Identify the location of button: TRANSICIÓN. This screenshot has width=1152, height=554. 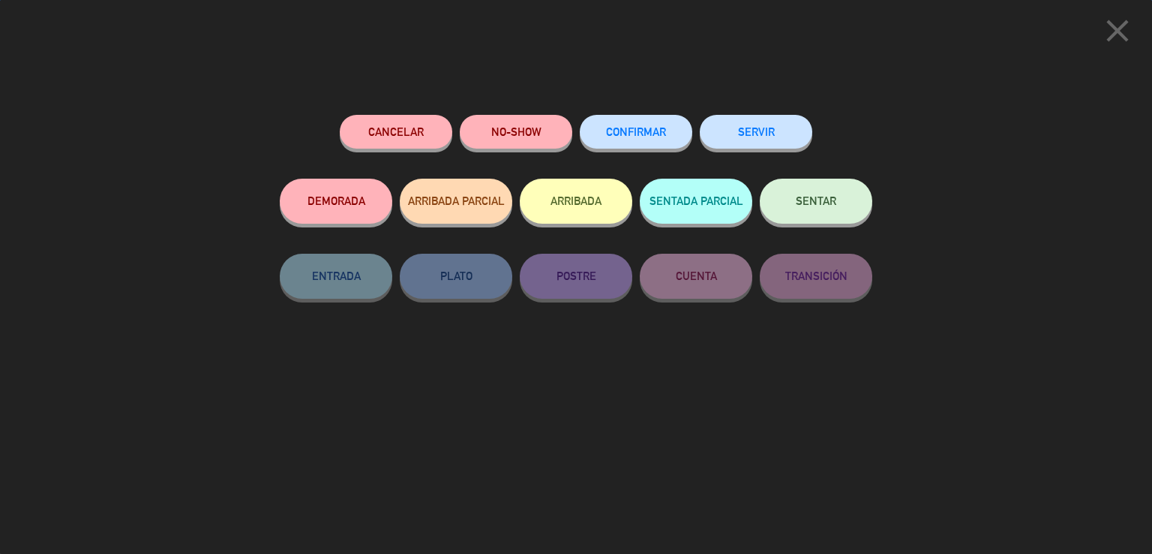
(816, 276).